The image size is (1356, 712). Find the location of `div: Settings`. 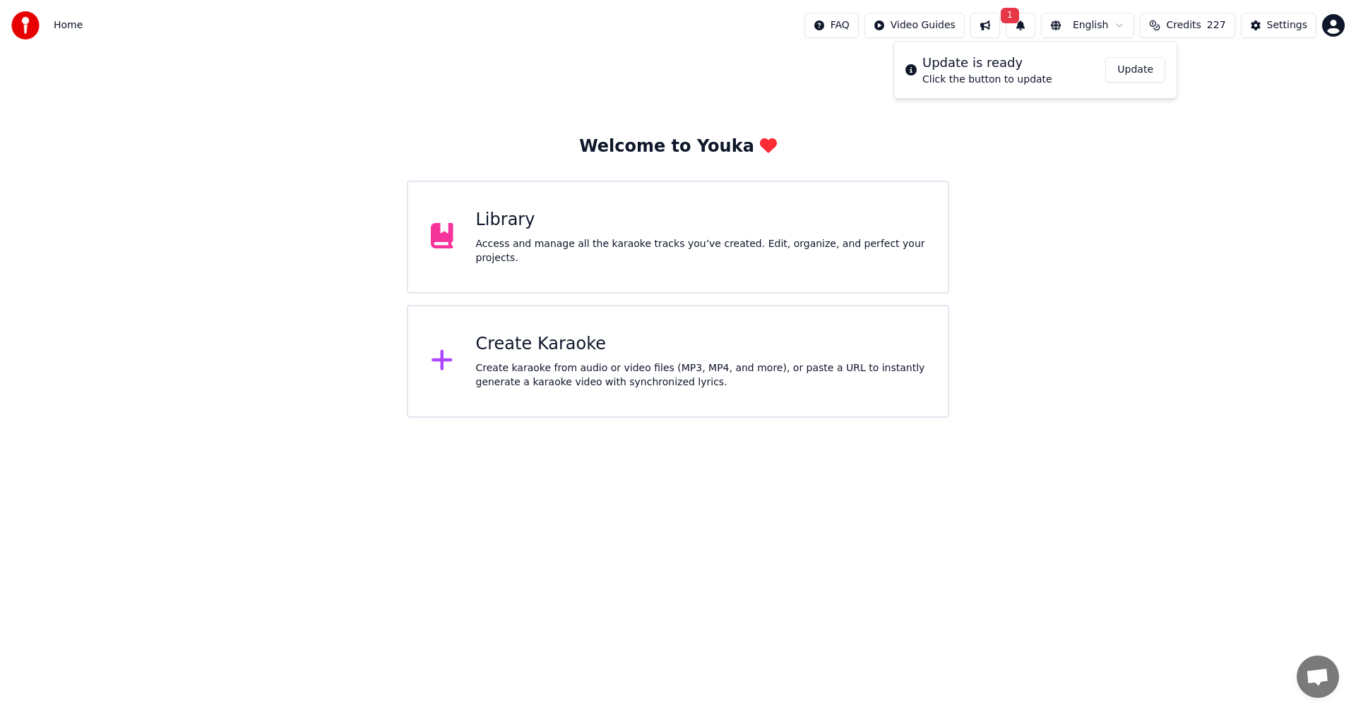

div: Settings is located at coordinates (1286, 25).